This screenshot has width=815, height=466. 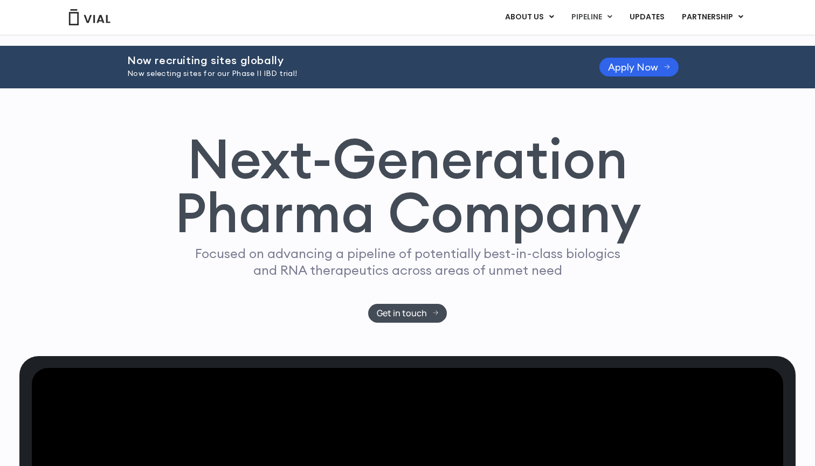 What do you see at coordinates (89, 17) in the screenshot?
I see `img: Vial Logo` at bounding box center [89, 17].